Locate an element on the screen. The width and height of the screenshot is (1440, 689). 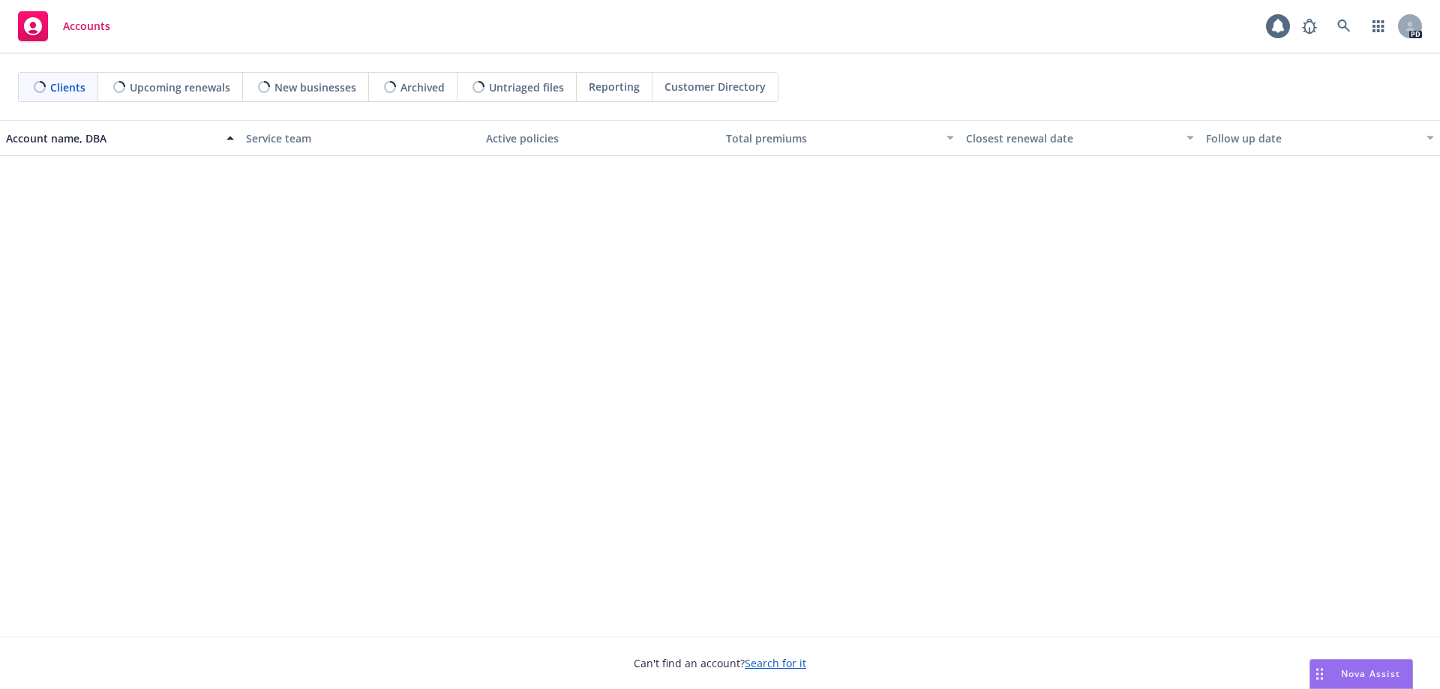
button: Service team is located at coordinates (360, 138).